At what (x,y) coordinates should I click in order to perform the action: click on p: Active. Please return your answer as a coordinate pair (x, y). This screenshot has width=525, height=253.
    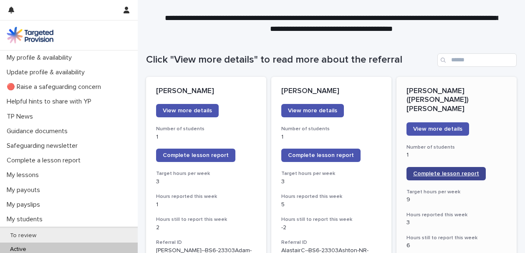
    Looking at the image, I should click on (18, 249).